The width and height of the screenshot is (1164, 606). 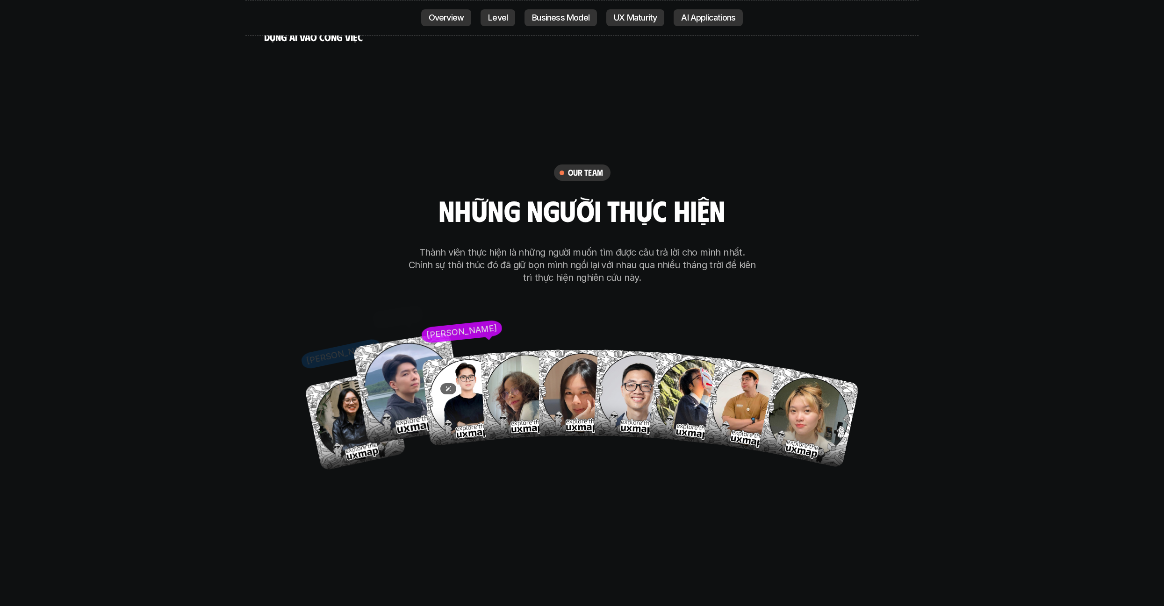 What do you see at coordinates (582, 210) in the screenshot?
I see `h2: những người thực hiện` at bounding box center [582, 210].